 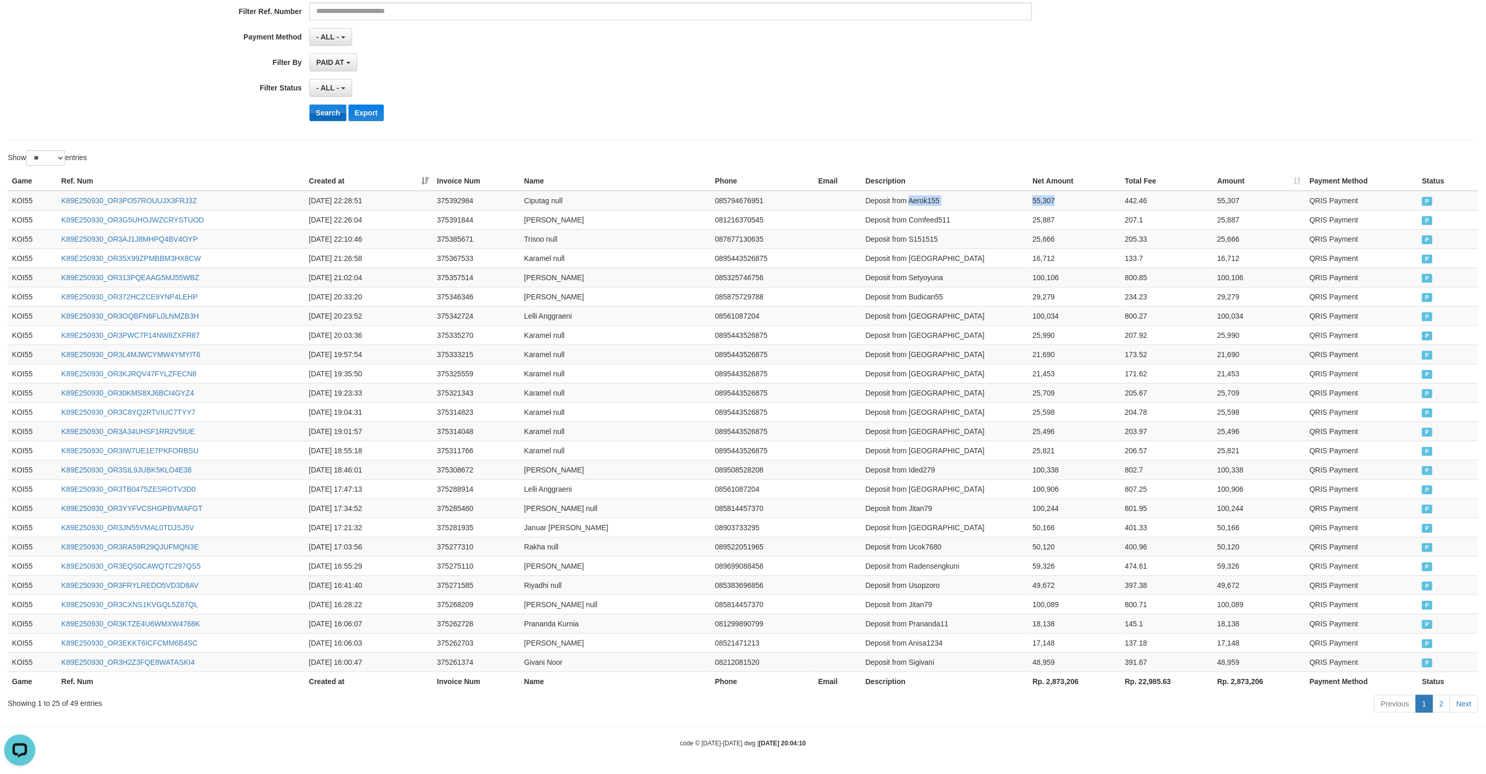 What do you see at coordinates (476, 354) in the screenshot?
I see `td: 375333215` at bounding box center [476, 354].